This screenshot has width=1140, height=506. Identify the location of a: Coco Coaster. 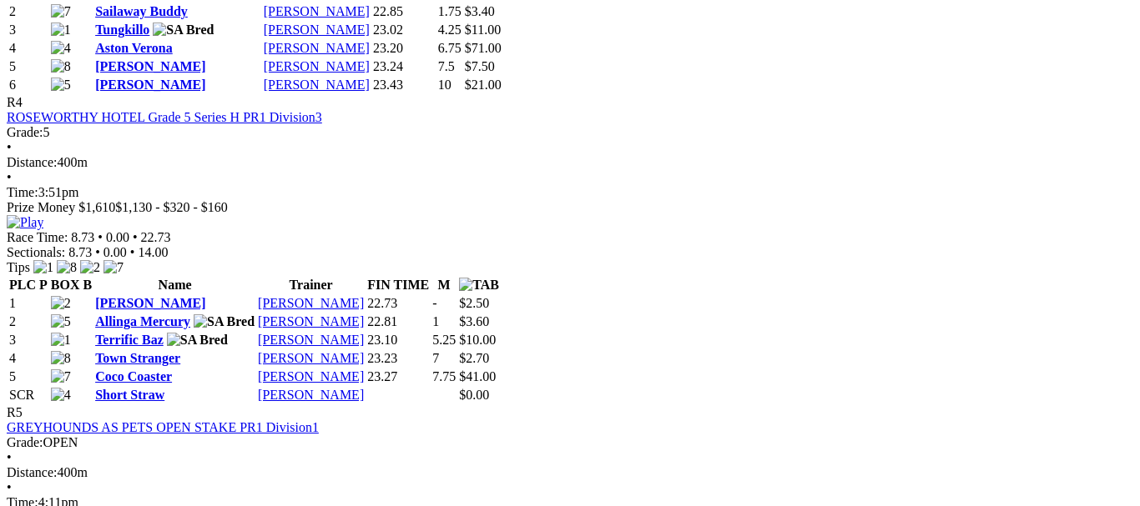
(134, 376).